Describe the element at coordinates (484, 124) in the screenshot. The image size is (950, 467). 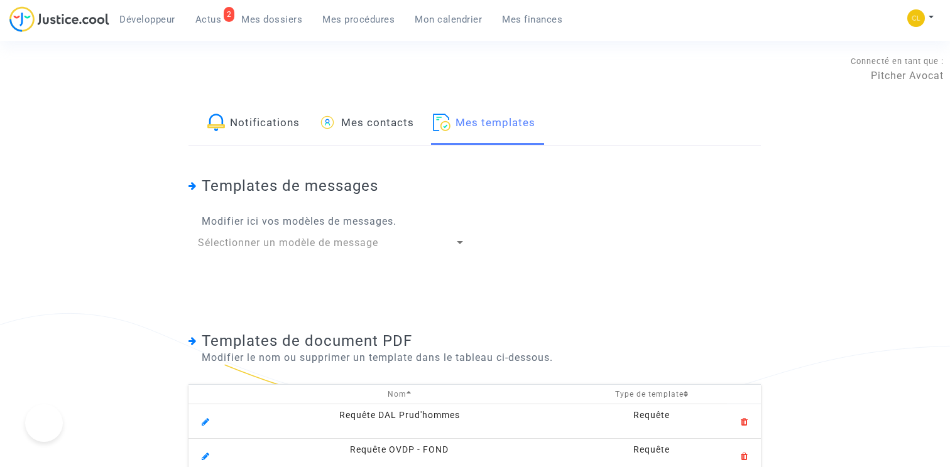
I see `a: Mes templates` at that location.